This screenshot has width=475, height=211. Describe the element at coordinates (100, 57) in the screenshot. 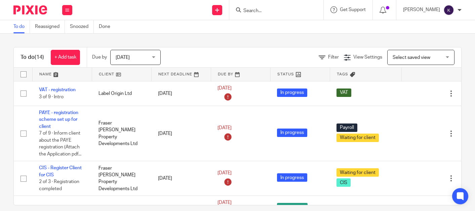

I see `p: Due by` at that location.